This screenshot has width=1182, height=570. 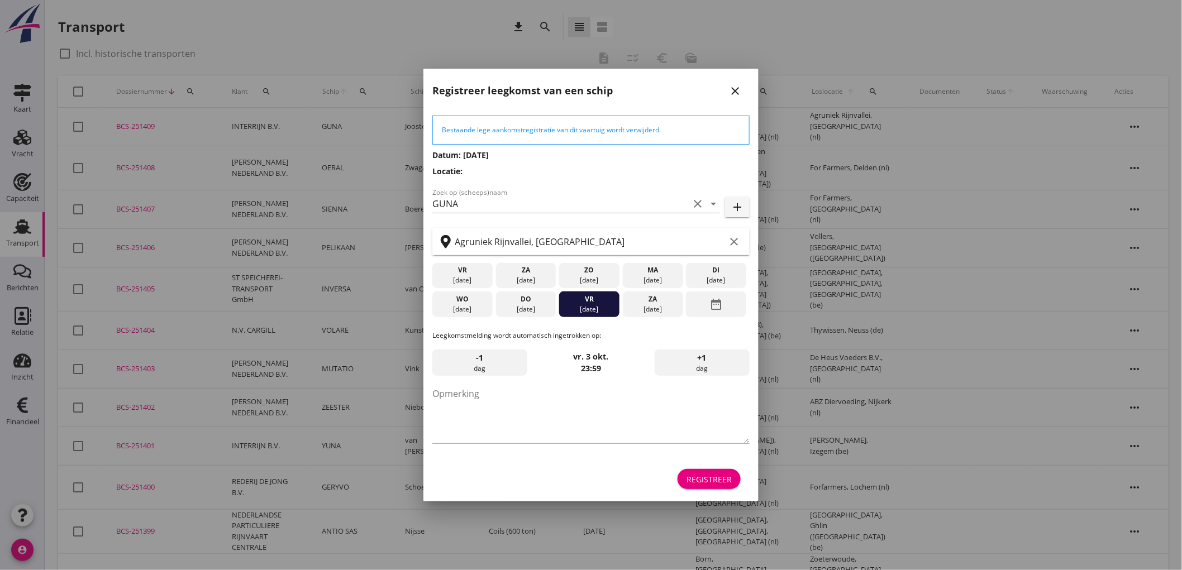 I want to click on input: Zoek op (scheeps)naam, so click(x=560, y=204).